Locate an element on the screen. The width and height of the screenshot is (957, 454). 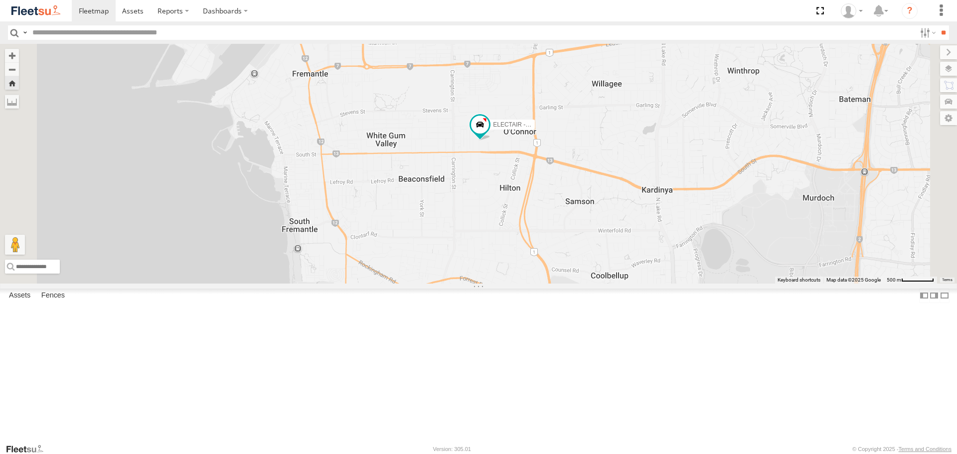
img: fleetsu-logo-horizontal.svg is located at coordinates (36, 10).